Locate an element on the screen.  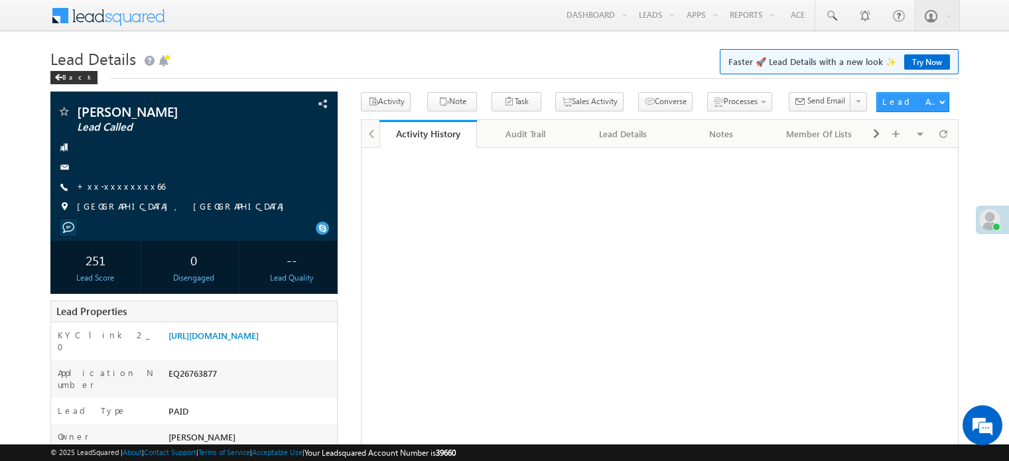
label: KYC link 2_0 is located at coordinates (106, 341).